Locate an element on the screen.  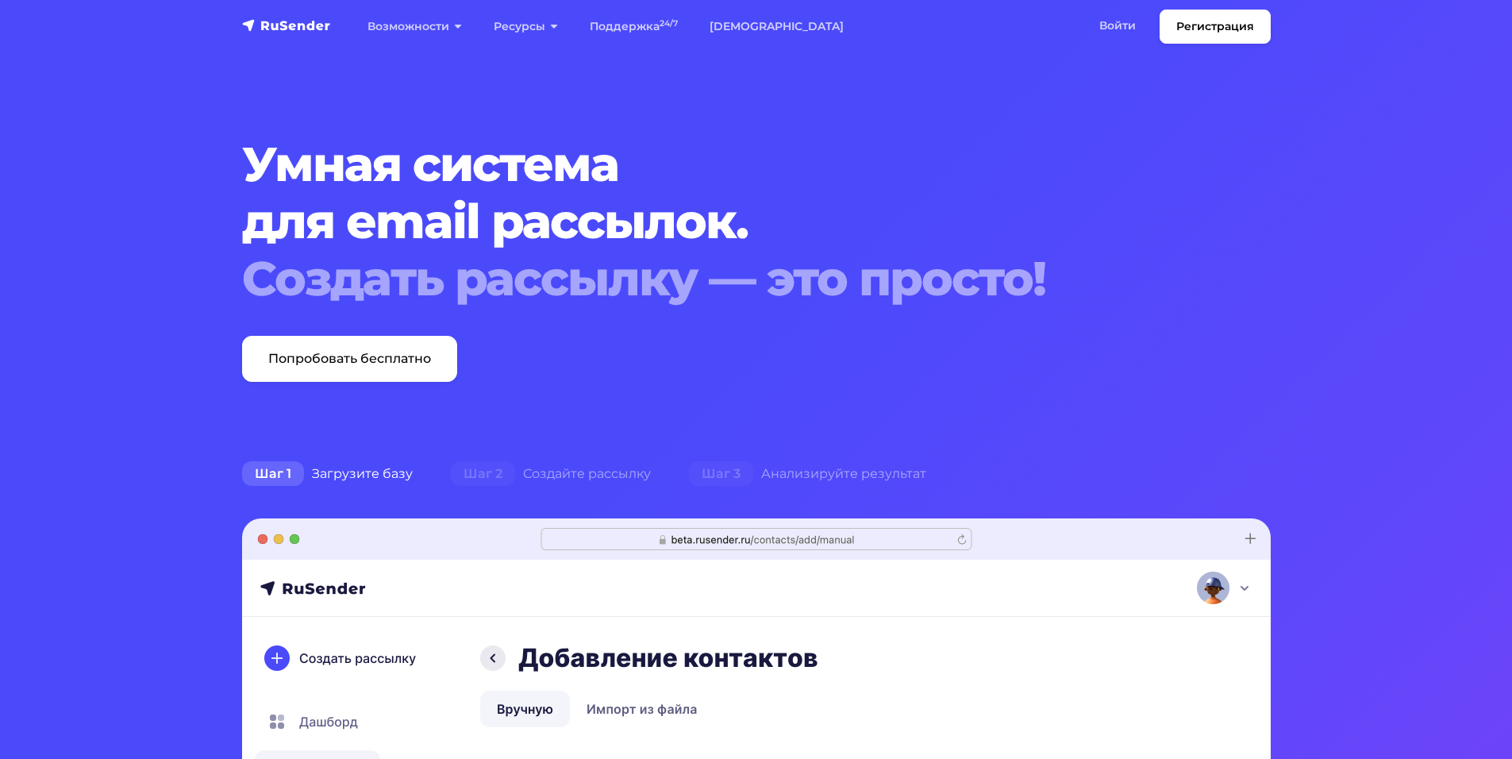
a: Поддержка24/7 is located at coordinates (633, 26).